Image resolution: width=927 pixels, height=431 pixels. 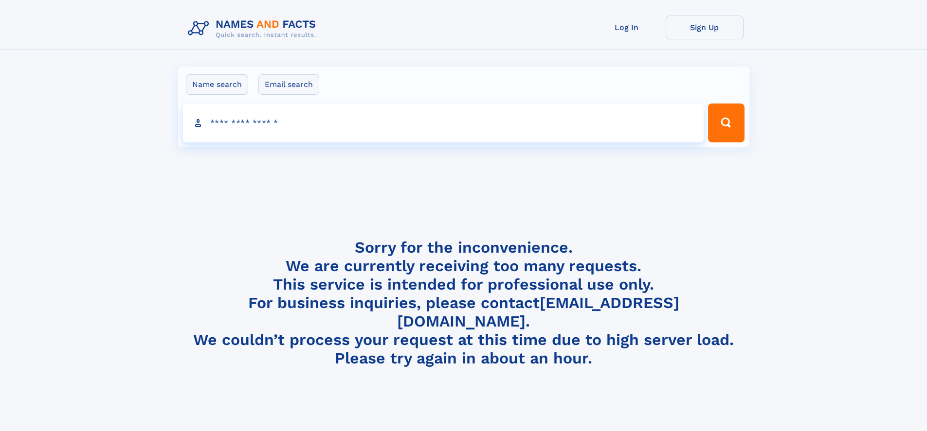 I want to click on a: Sign Up, so click(x=704, y=27).